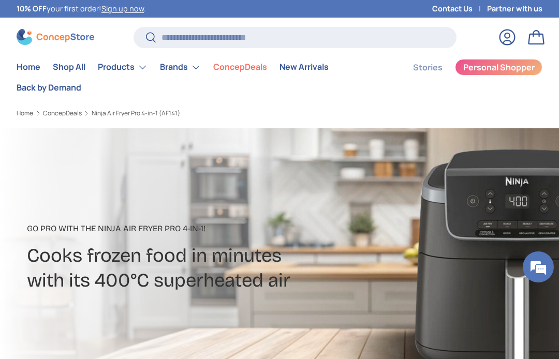 Image resolution: width=559 pixels, height=359 pixels. Describe the element at coordinates (55, 37) in the screenshot. I see `img: ConcepStore` at that location.